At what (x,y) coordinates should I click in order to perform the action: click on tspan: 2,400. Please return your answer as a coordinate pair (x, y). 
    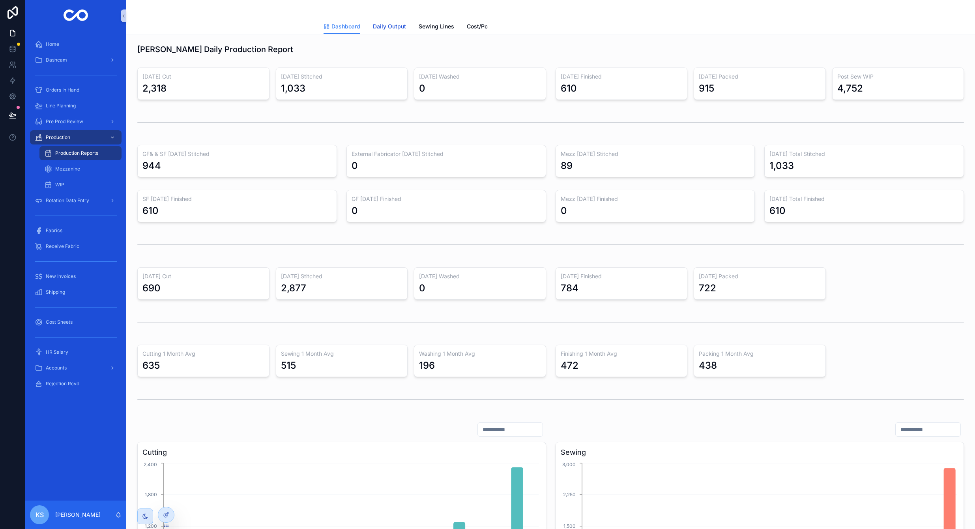
    Looking at the image, I should click on (150, 464).